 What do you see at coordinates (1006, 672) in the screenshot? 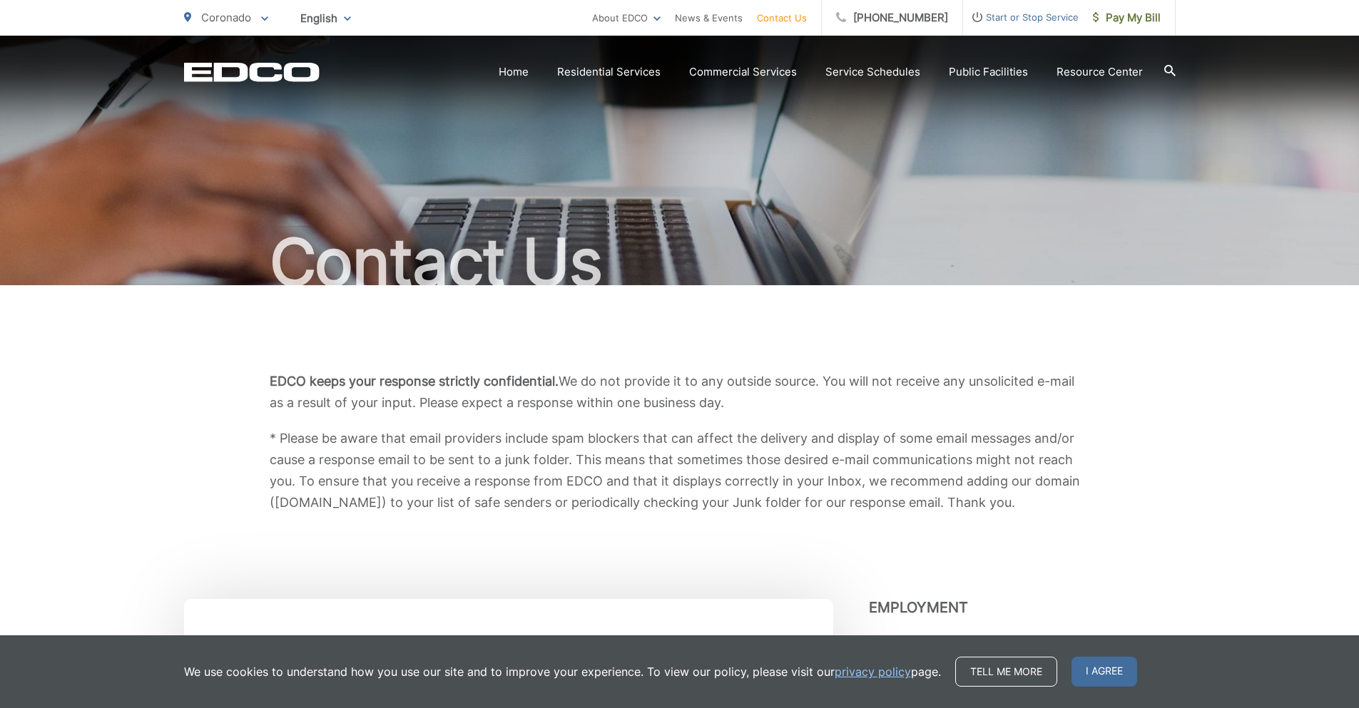
I see `a: Tell me more` at bounding box center [1006, 672].